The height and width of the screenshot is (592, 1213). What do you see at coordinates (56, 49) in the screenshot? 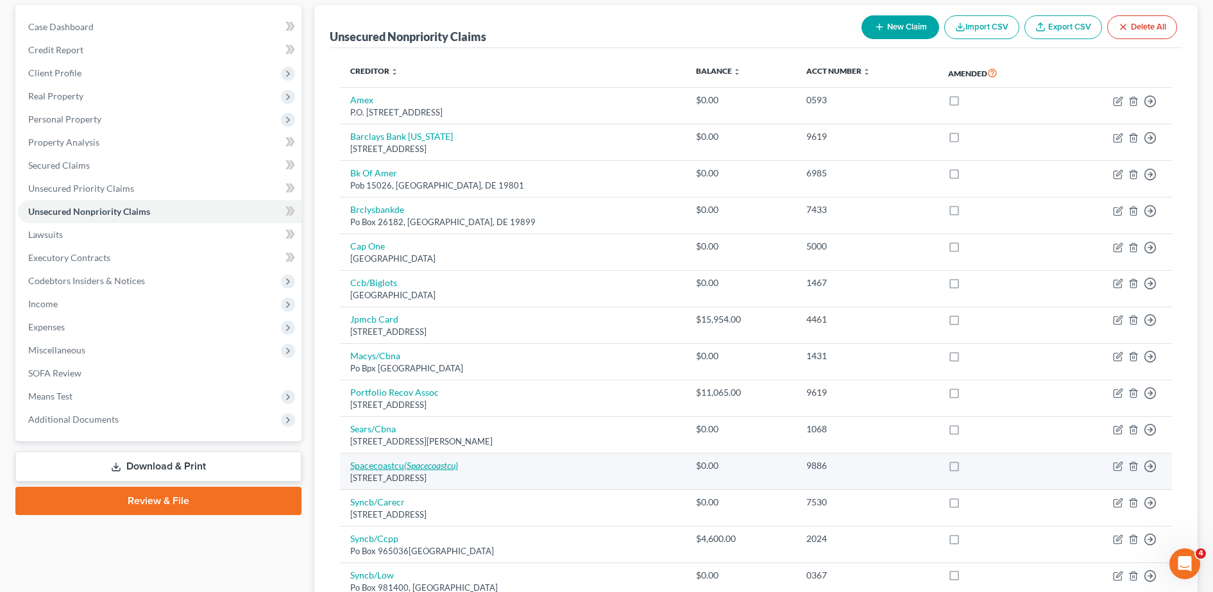
I see `span: Credit Report` at bounding box center [56, 49].